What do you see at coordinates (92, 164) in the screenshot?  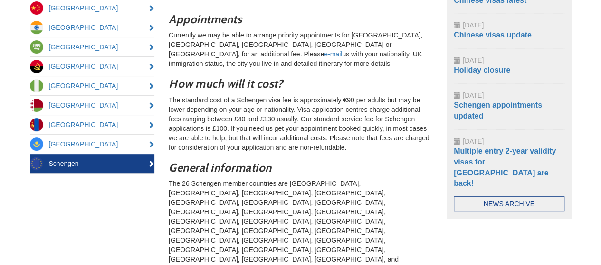 I see `a: Schengen` at bounding box center [92, 164].